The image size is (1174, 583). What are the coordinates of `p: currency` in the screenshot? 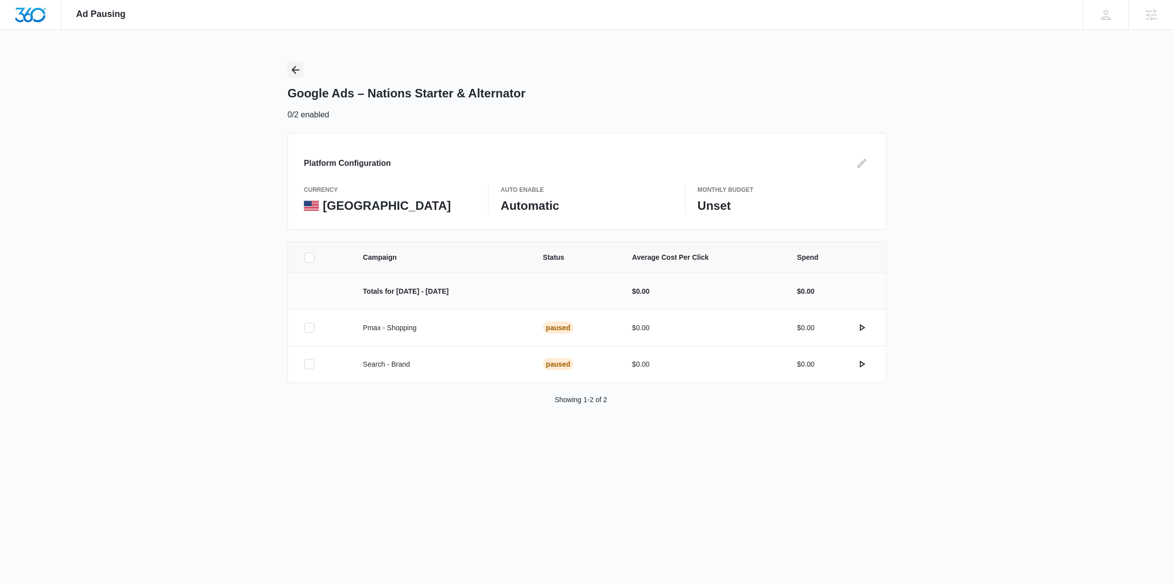 It's located at (390, 190).